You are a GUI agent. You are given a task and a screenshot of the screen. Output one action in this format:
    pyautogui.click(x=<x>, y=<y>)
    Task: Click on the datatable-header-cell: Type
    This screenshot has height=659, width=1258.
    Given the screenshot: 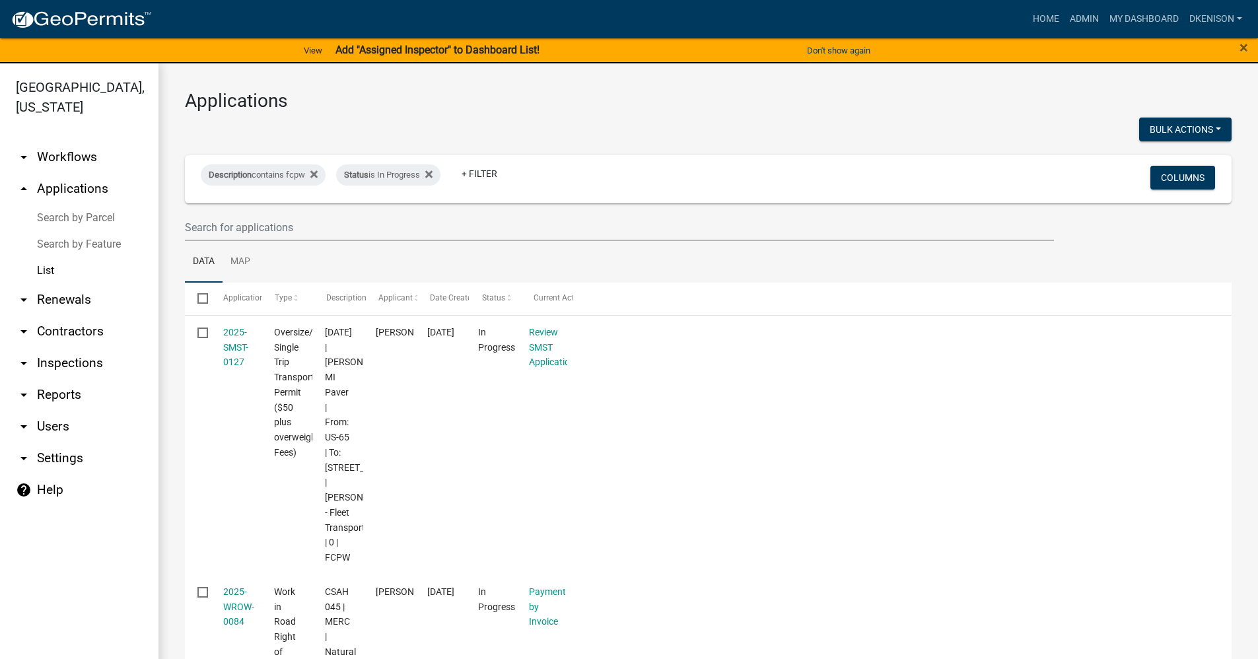 What is the action you would take?
    pyautogui.click(x=288, y=299)
    